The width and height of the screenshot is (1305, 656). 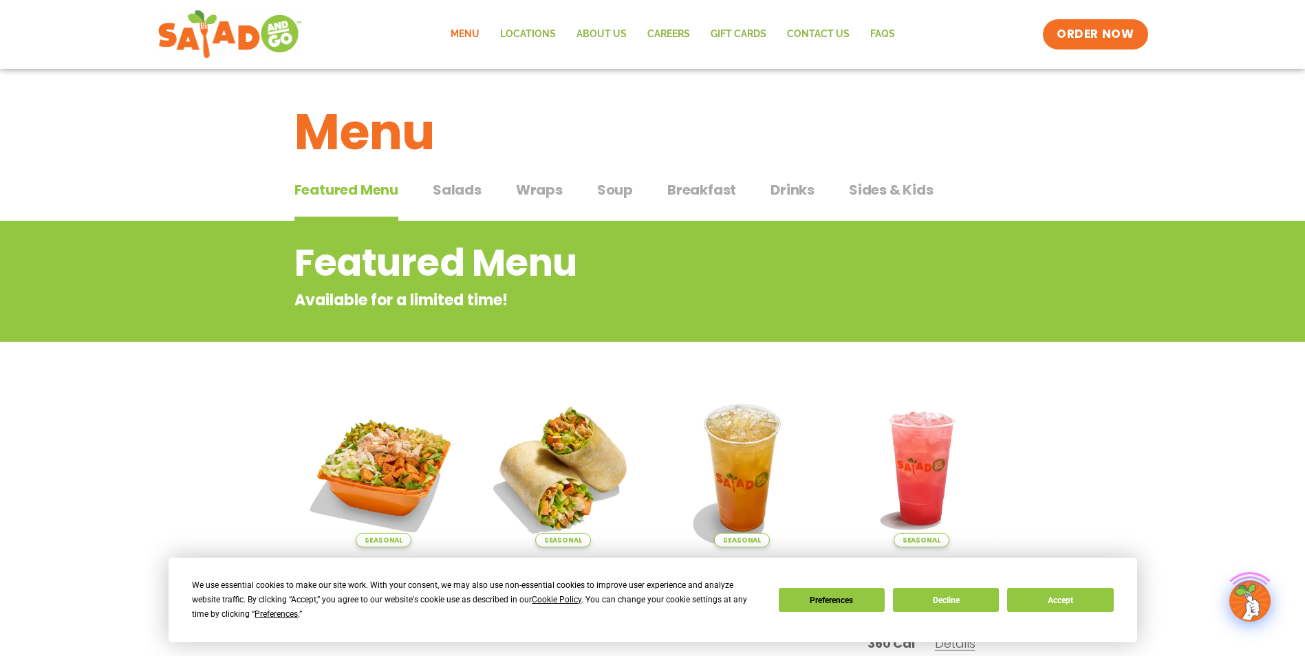 What do you see at coordinates (921, 468) in the screenshot?
I see `img: Product photo for Blackberry Bramble Lemonade` at bounding box center [921, 468].